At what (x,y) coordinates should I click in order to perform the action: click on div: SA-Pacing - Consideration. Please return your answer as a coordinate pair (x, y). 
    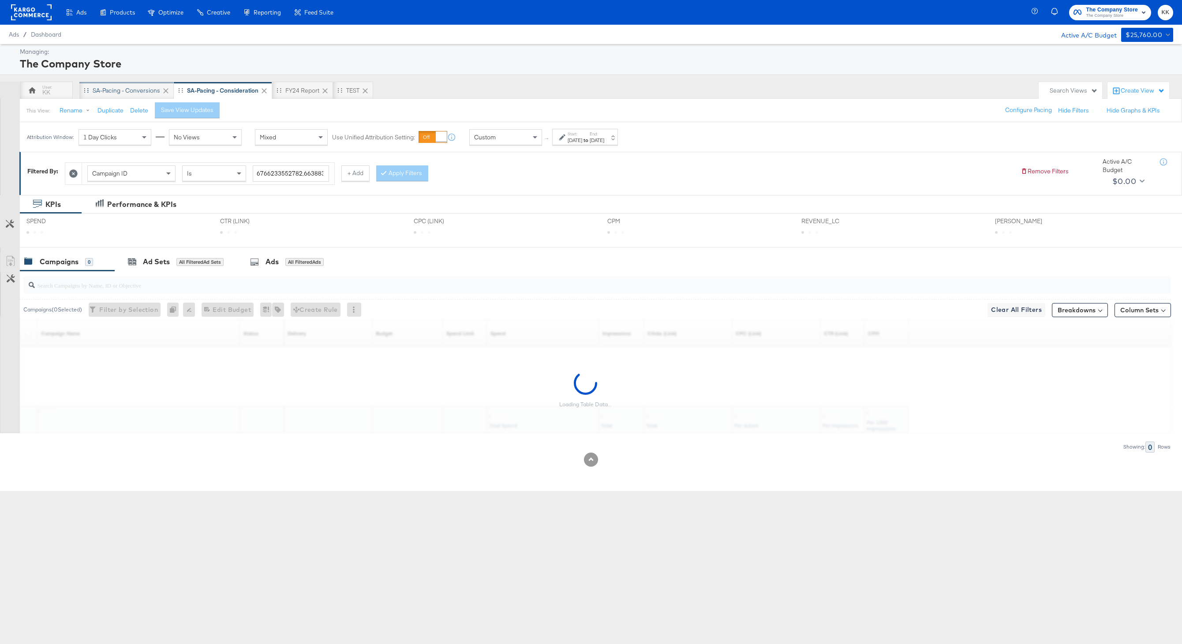
    Looking at the image, I should click on (223, 90).